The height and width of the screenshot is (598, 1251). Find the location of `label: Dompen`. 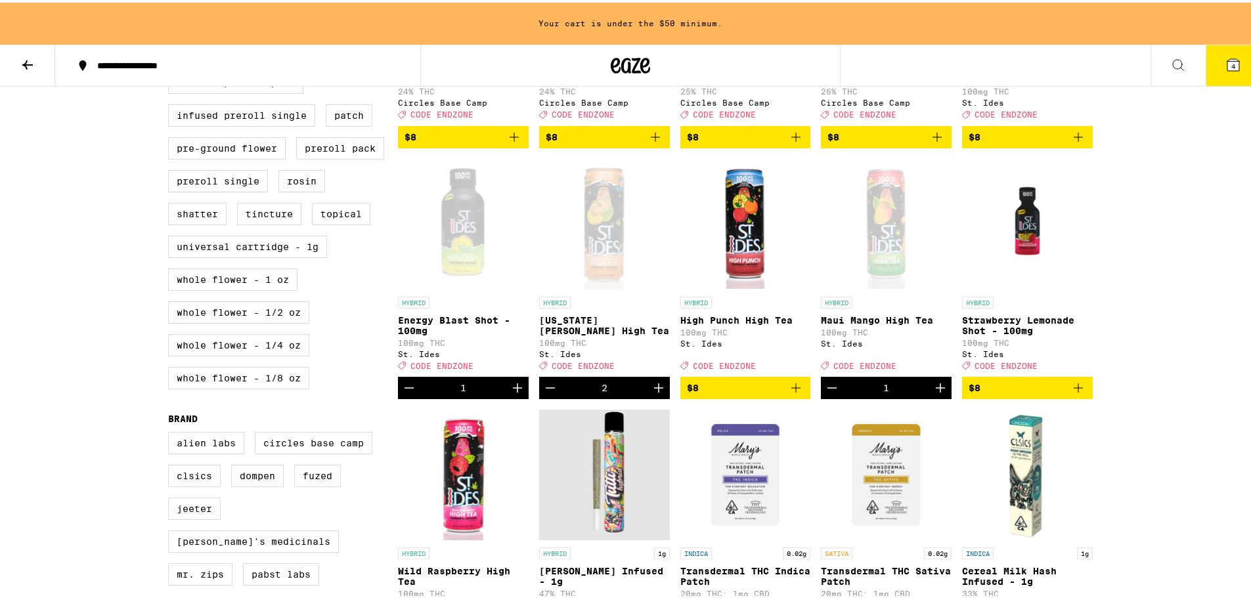

label: Dompen is located at coordinates (257, 473).